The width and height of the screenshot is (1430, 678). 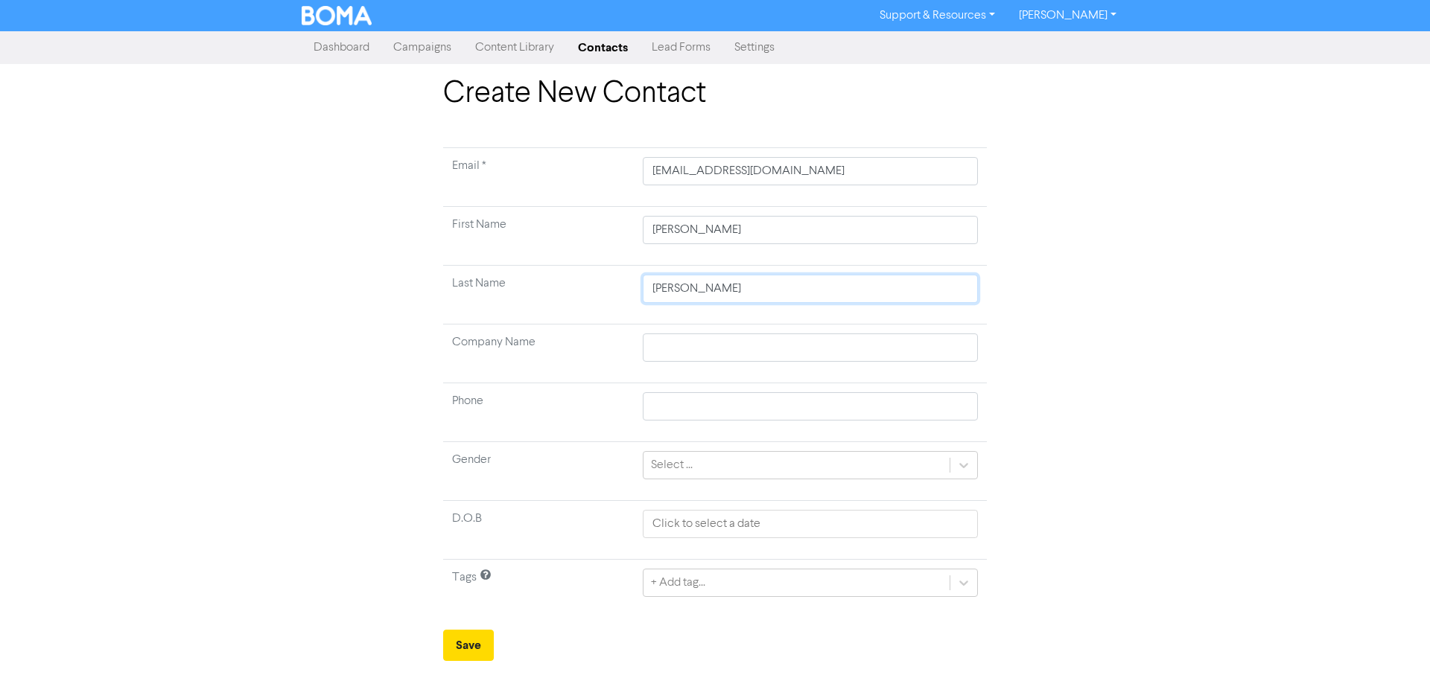 What do you see at coordinates (538, 236) in the screenshot?
I see `td: First Name` at bounding box center [538, 236].